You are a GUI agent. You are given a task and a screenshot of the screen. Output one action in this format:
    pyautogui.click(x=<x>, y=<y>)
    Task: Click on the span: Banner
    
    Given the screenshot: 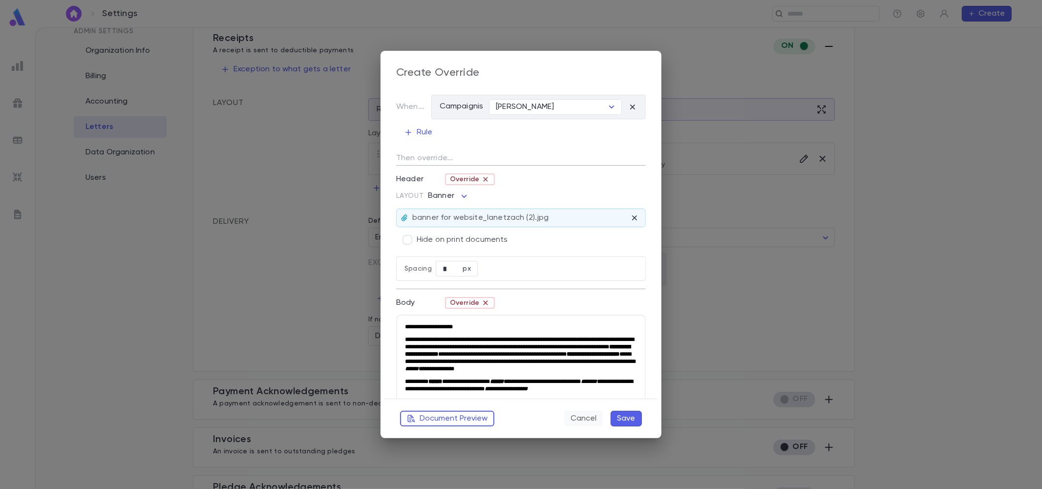 What is the action you would take?
    pyautogui.click(x=441, y=196)
    